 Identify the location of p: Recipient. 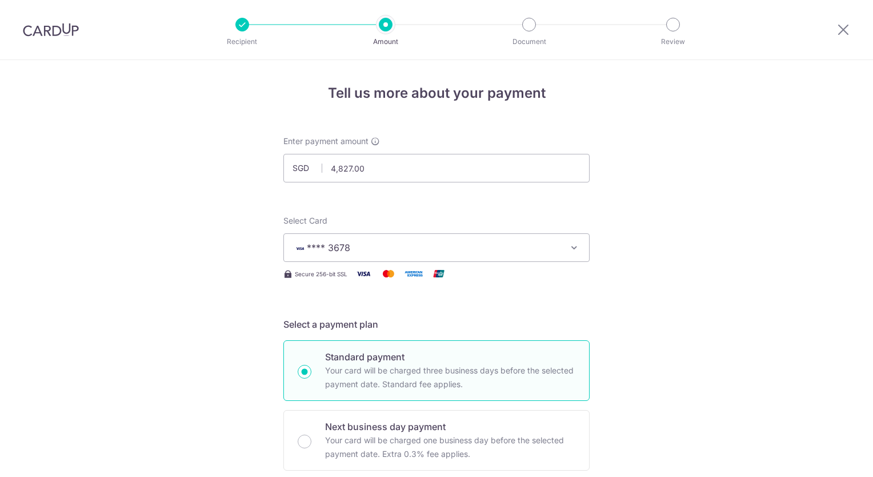
(242, 42).